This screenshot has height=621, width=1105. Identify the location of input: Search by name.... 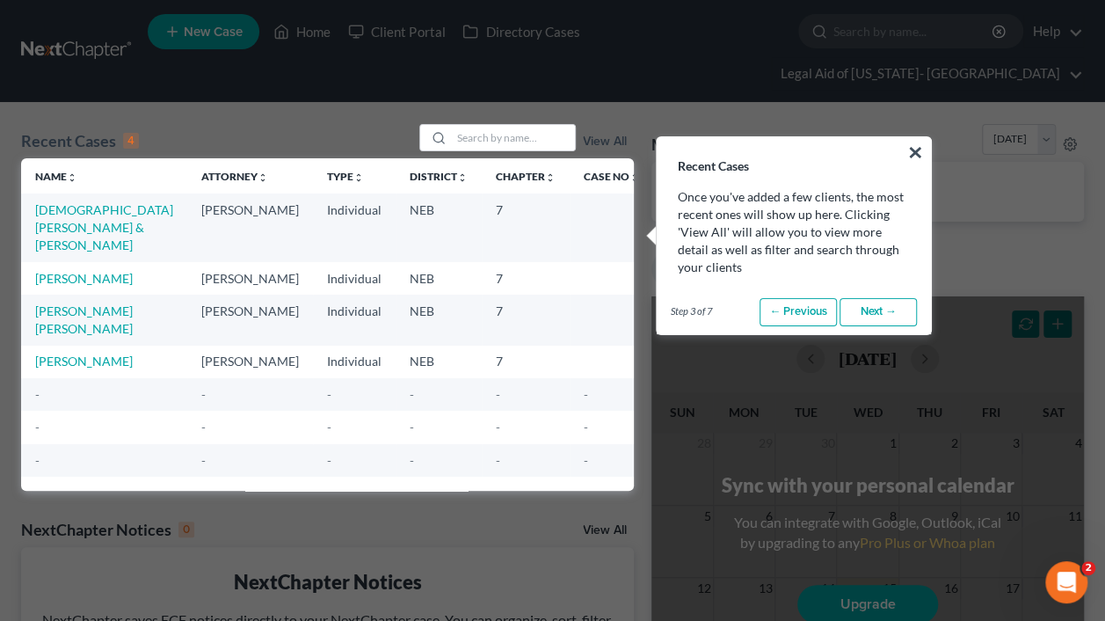
(513, 137).